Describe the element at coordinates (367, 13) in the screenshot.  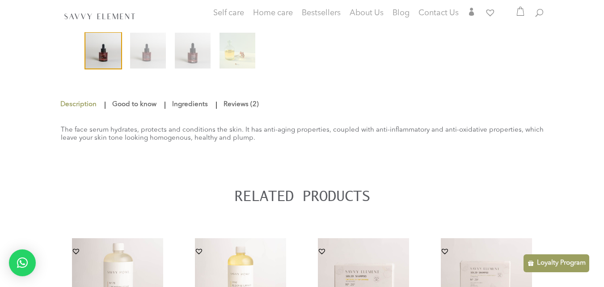
I see `span: About Us` at that location.